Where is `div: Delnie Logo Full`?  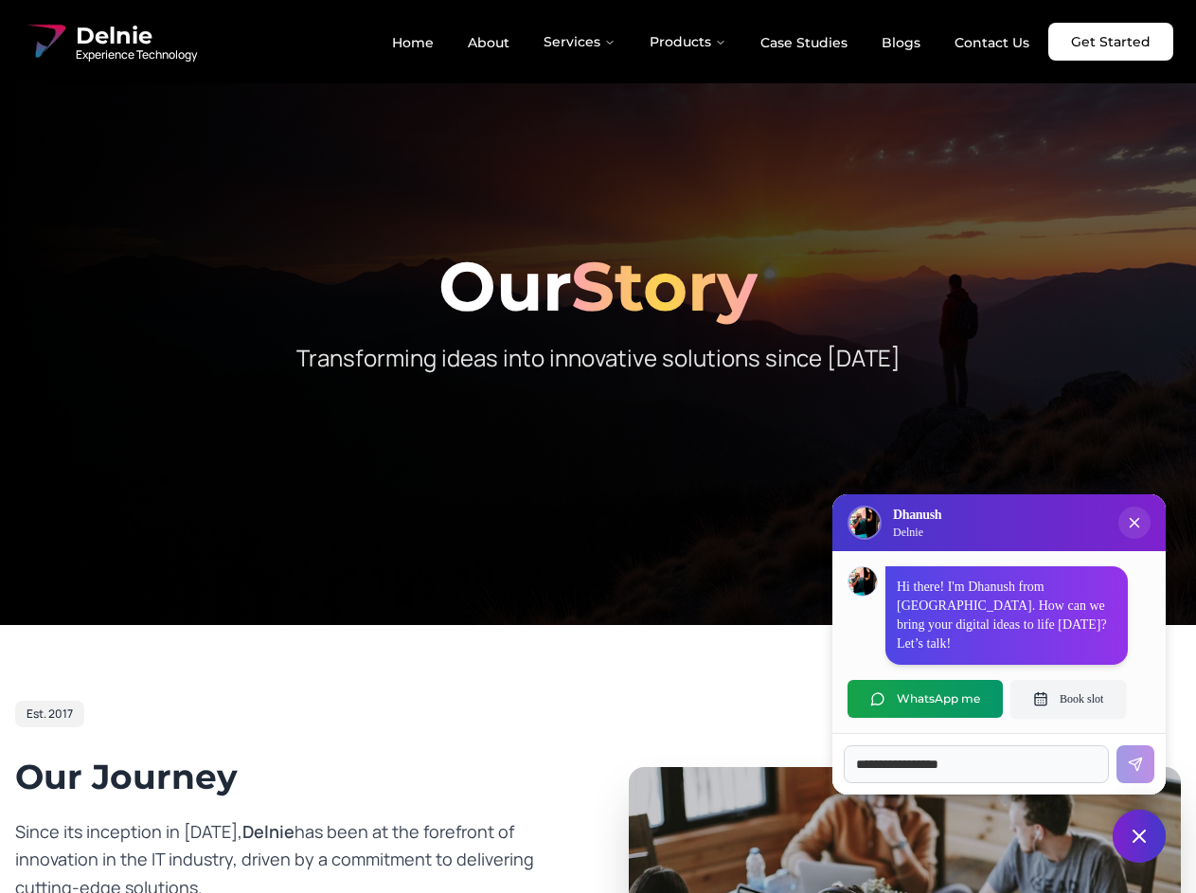
div: Delnie Logo Full is located at coordinates (110, 42).